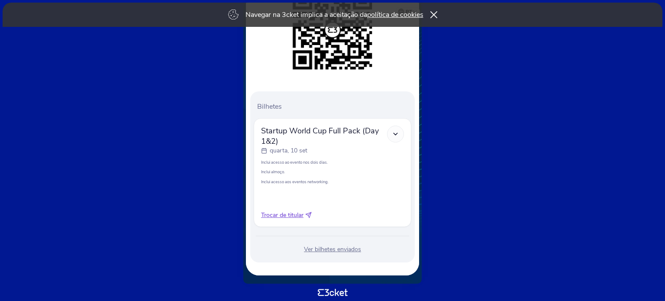 The height and width of the screenshot is (301, 665). Describe the element at coordinates (333, 182) in the screenshot. I see `p: Inclui acesso aos eventos networking.` at that location.